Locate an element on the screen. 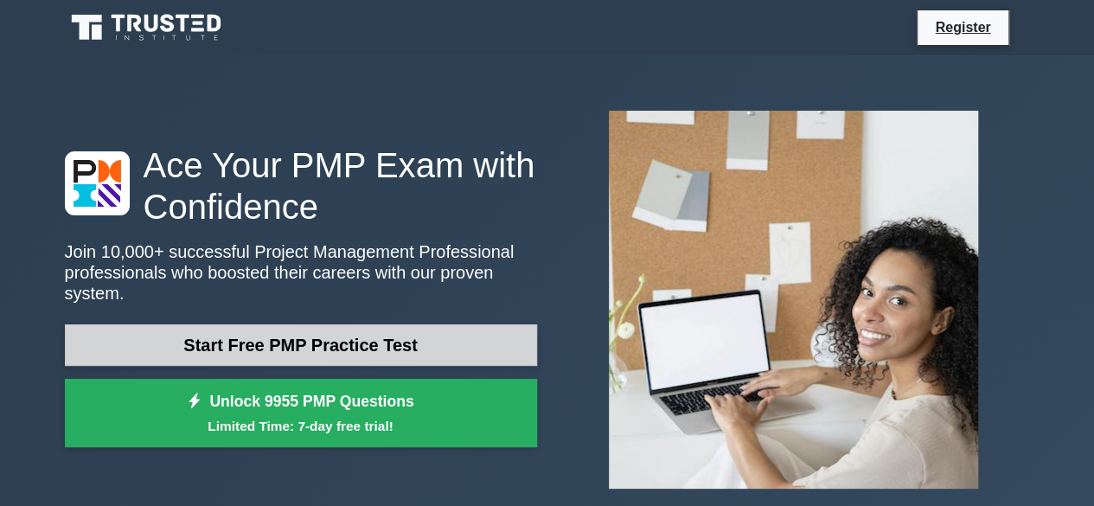  a: Register is located at coordinates (962, 27).